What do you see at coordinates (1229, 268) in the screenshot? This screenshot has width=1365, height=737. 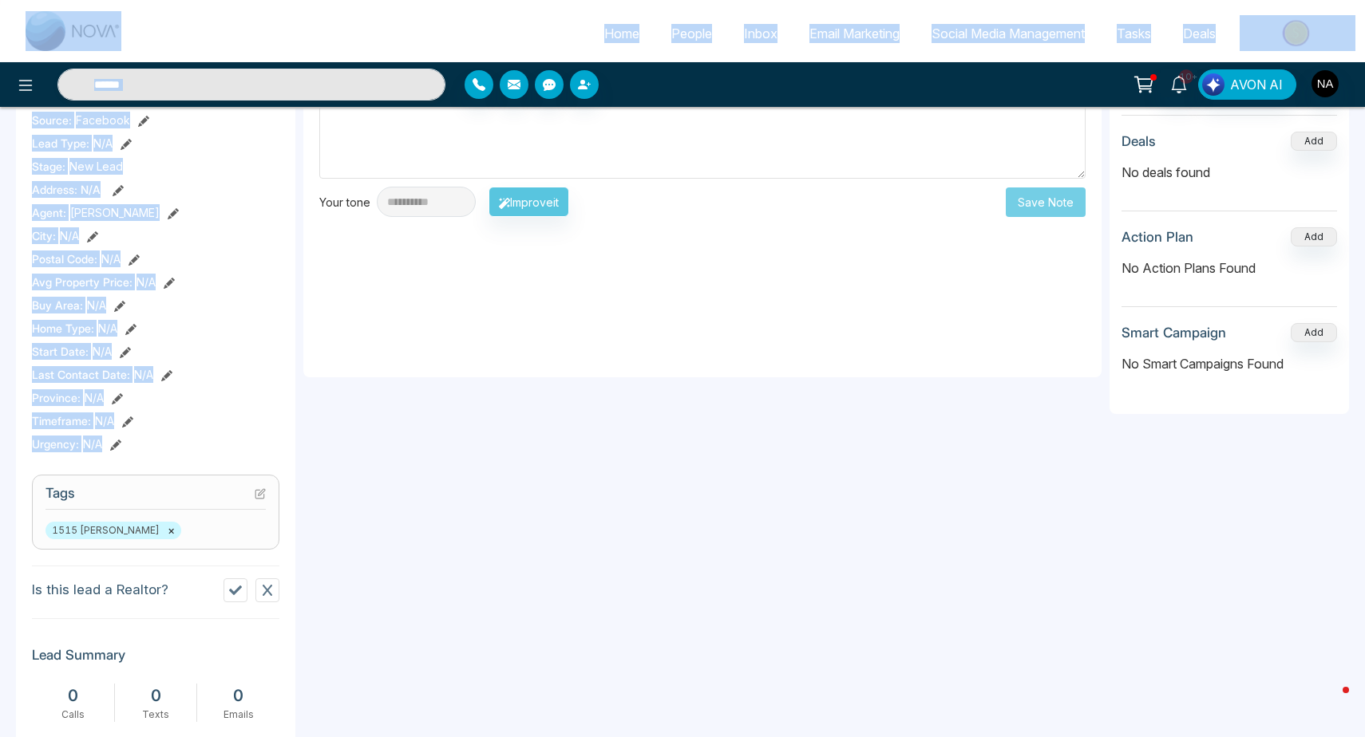 I see `p: No Action Plans Found` at bounding box center [1229, 268].